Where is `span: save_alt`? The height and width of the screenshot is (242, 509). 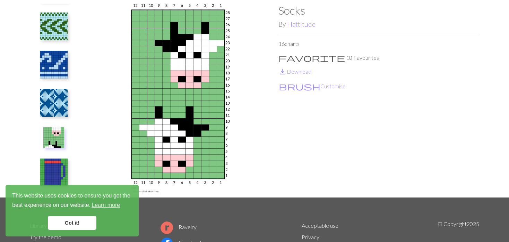
span: save_alt is located at coordinates (283, 71).